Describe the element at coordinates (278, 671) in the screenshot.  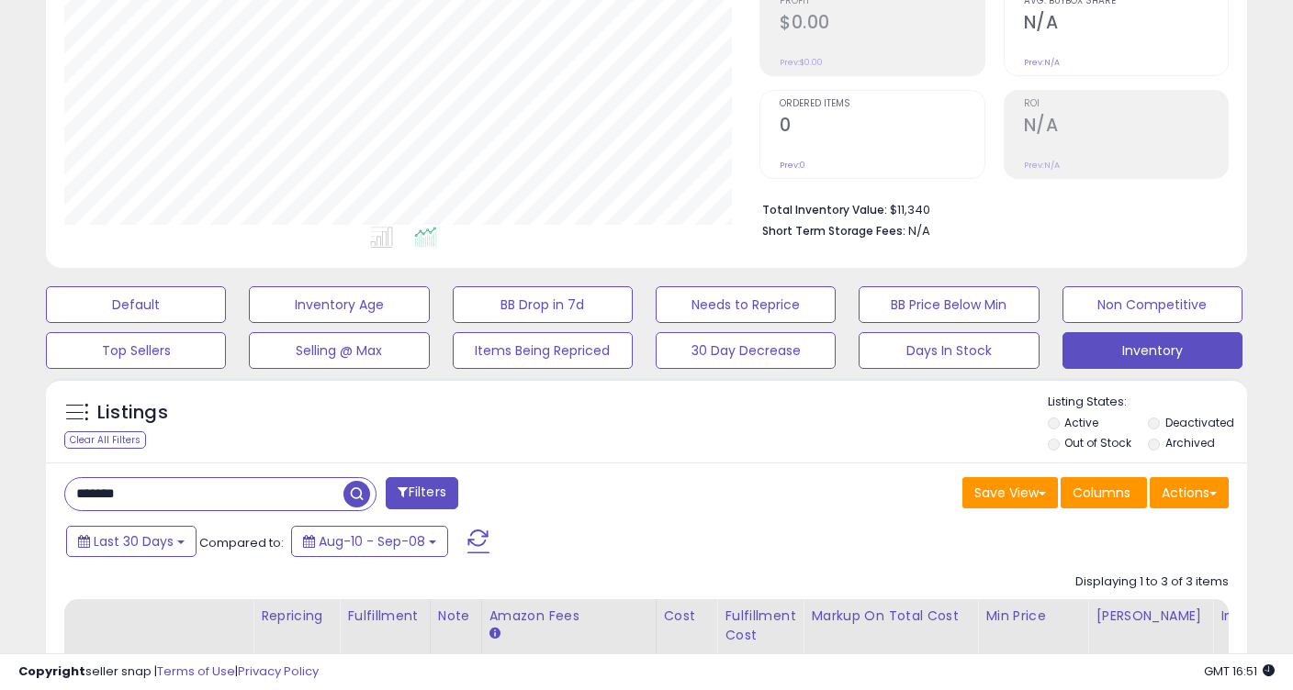
I see `a: Privacy Policy` at that location.